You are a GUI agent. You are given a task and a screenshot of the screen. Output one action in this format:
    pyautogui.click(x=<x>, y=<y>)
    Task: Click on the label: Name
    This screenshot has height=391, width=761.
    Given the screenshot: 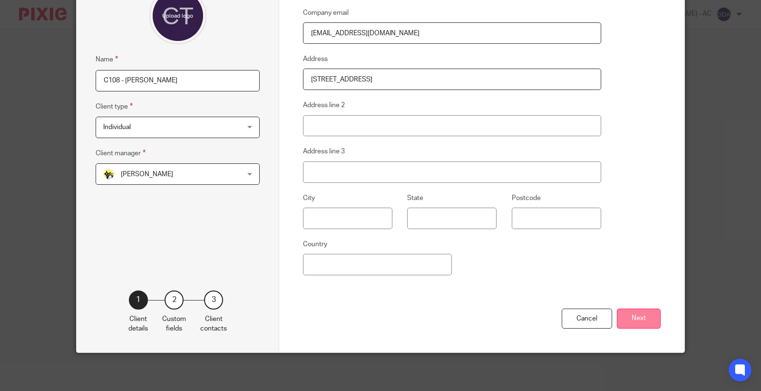 What is the action you would take?
    pyautogui.click(x=107, y=59)
    